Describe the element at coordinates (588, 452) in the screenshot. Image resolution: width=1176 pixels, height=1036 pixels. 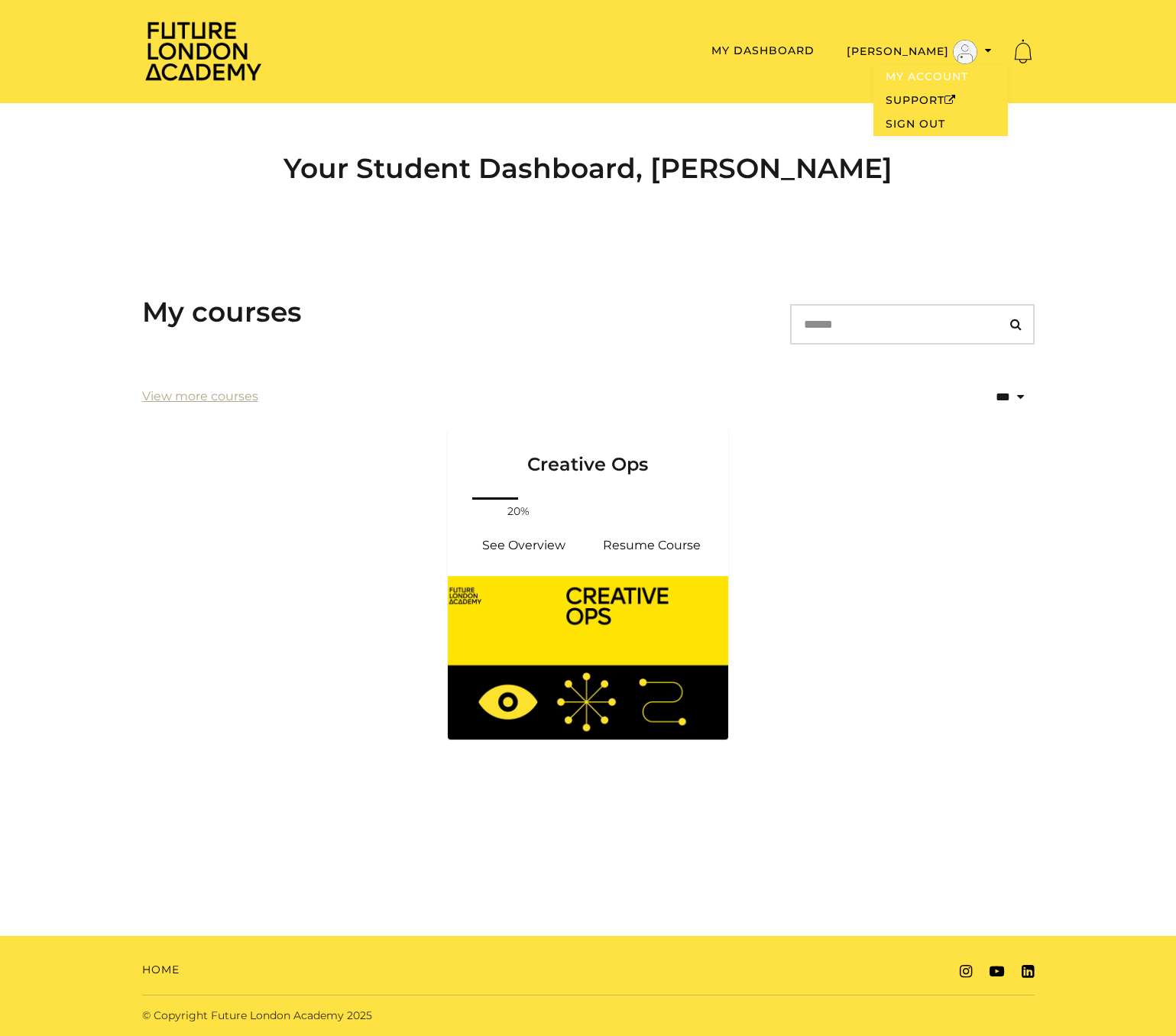
I see `h3: Creative Ops` at that location.